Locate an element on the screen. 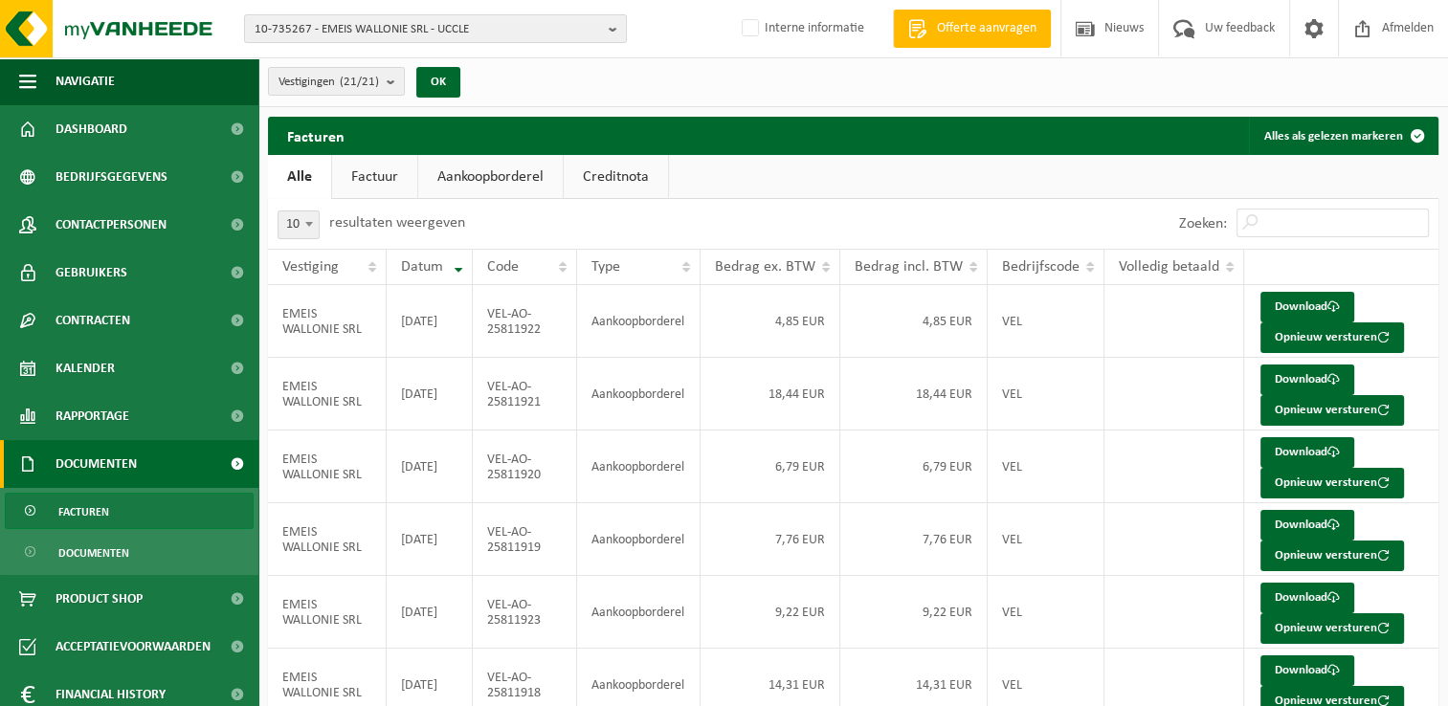 Image resolution: width=1448 pixels, height=706 pixels. td: VEL-AO-25811923 is located at coordinates (525, 613).